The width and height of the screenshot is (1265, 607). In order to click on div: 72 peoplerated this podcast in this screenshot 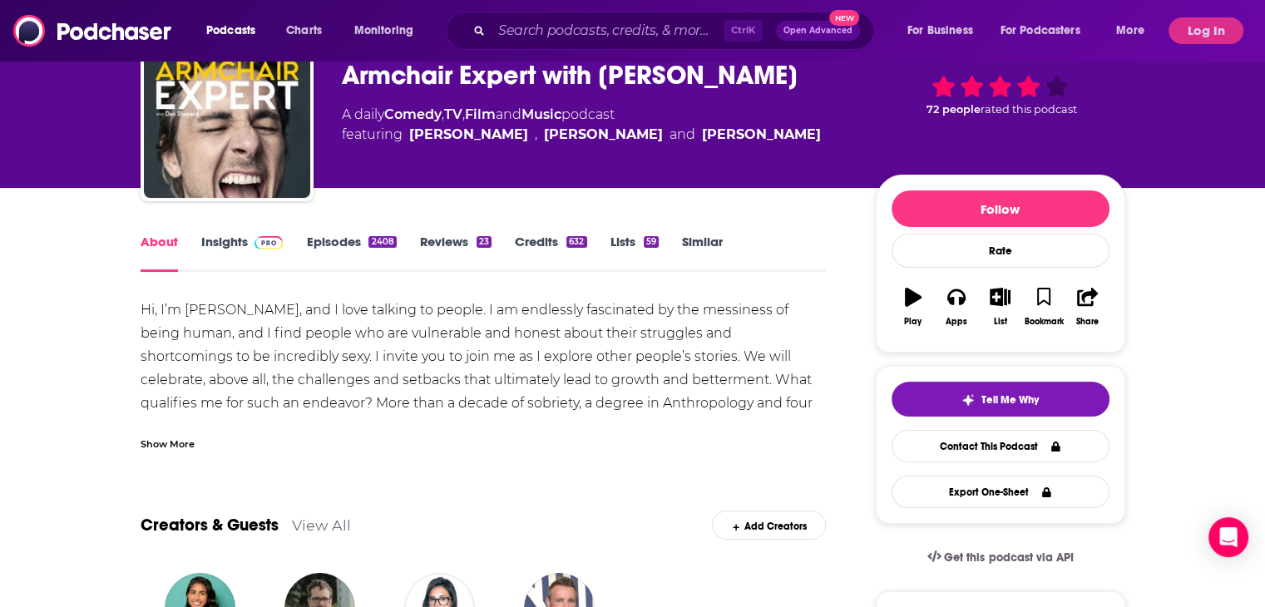, I will do `click(1000, 95)`.